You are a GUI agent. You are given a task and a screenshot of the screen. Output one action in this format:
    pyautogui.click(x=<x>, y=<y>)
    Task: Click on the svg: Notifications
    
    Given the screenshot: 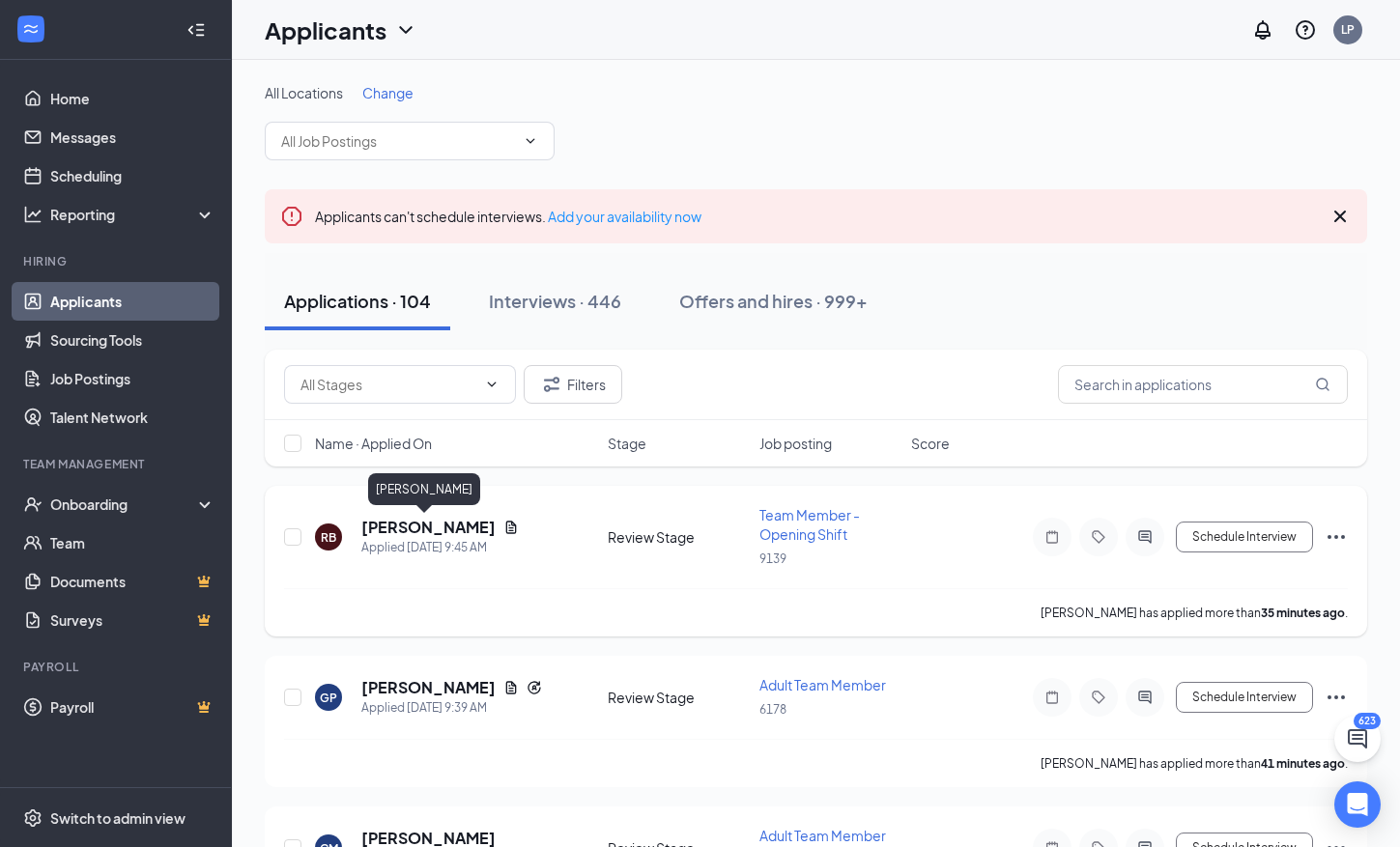 What is the action you would take?
    pyautogui.click(x=1262, y=30)
    